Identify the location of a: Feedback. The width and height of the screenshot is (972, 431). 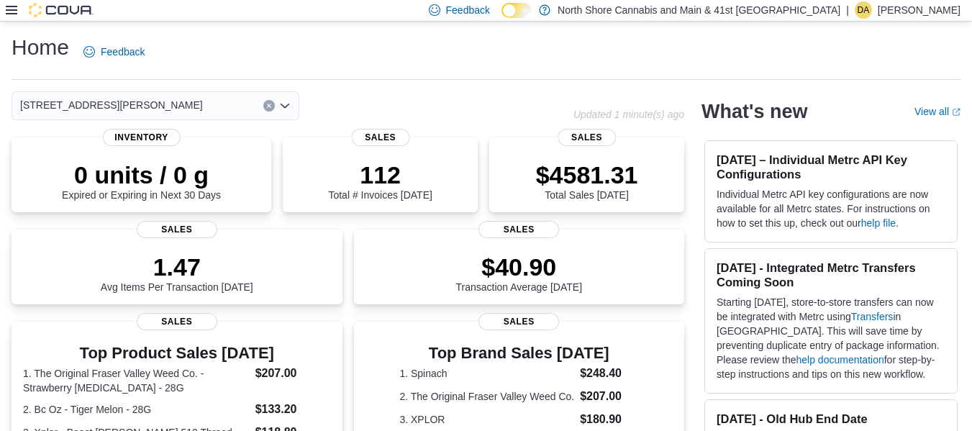
(114, 52).